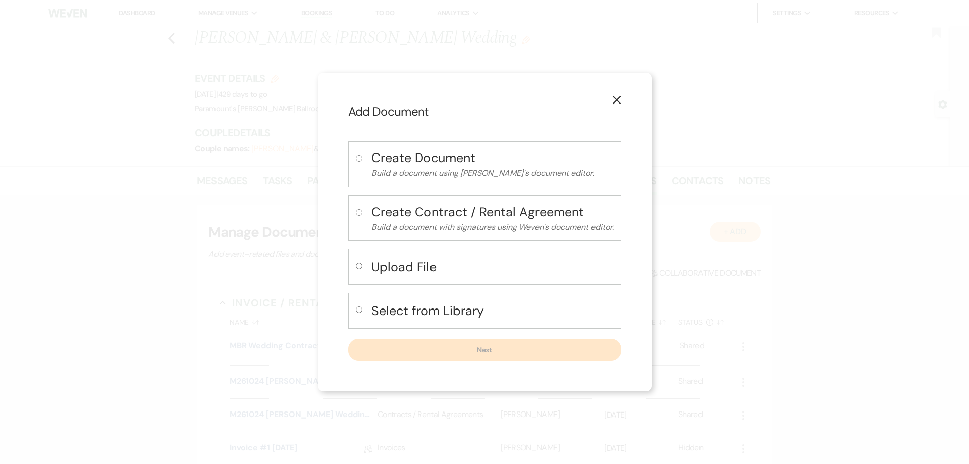 Image resolution: width=969 pixels, height=464 pixels. Describe the element at coordinates (493, 212) in the screenshot. I see `h4: Create Contract / Rental Agreement` at that location.